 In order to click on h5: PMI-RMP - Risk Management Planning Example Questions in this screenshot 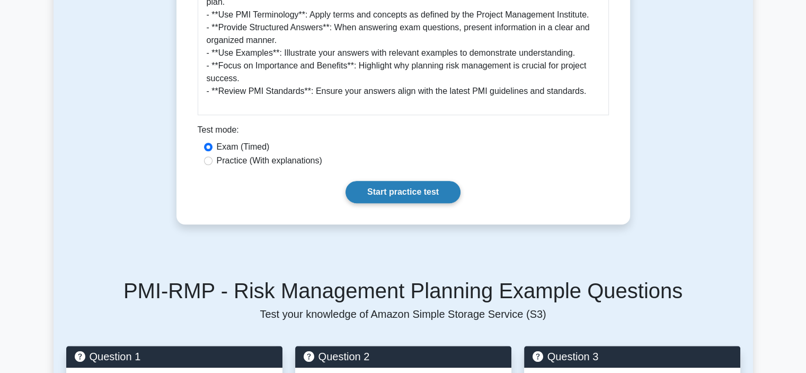, I will do `click(403, 290)`.